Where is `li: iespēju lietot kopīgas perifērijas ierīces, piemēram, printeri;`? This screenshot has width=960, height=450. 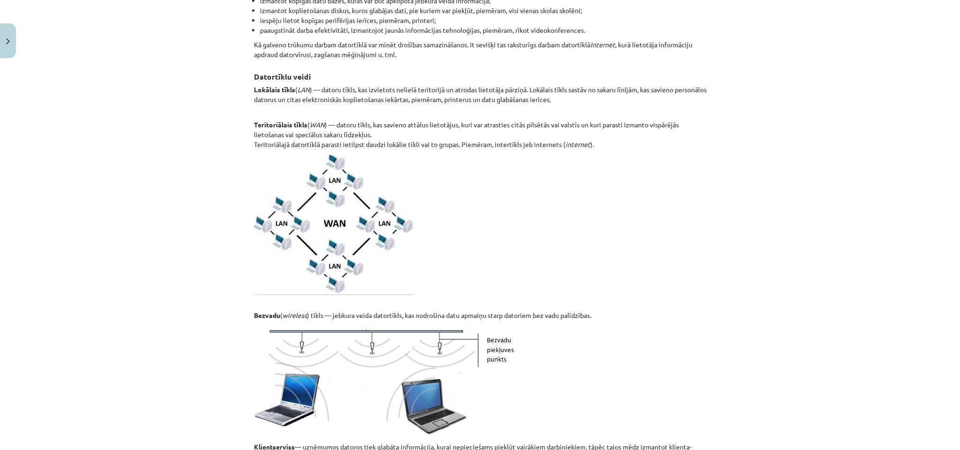 li: iespēju lietot kopīgas perifērijas ierīces, piemēram, printeri; is located at coordinates (483, 20).